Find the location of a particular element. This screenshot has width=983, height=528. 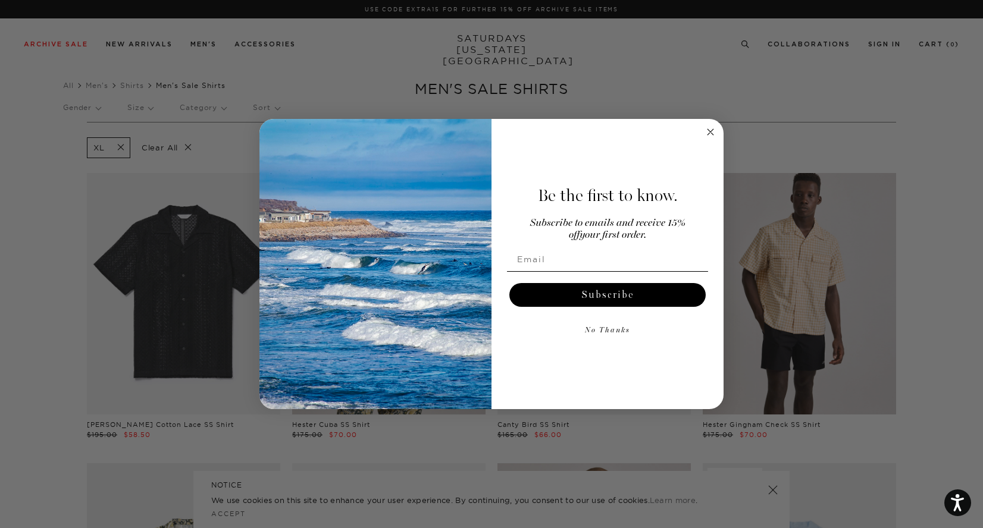

button: No Thanks is located at coordinates (607, 331).